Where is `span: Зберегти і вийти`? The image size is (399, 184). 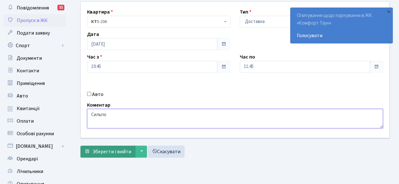 span: Зберегти і вийти is located at coordinates (112, 152).